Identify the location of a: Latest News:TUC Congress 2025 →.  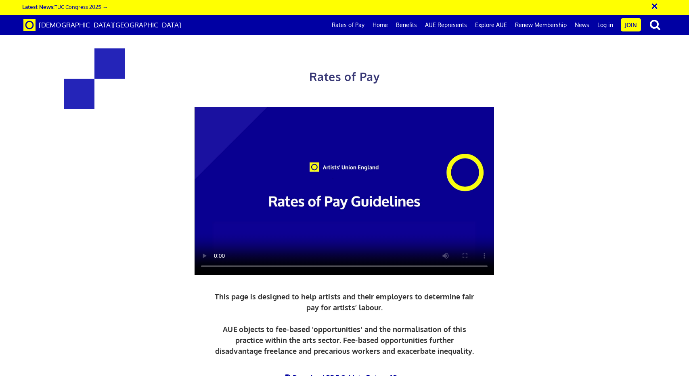
(65, 6).